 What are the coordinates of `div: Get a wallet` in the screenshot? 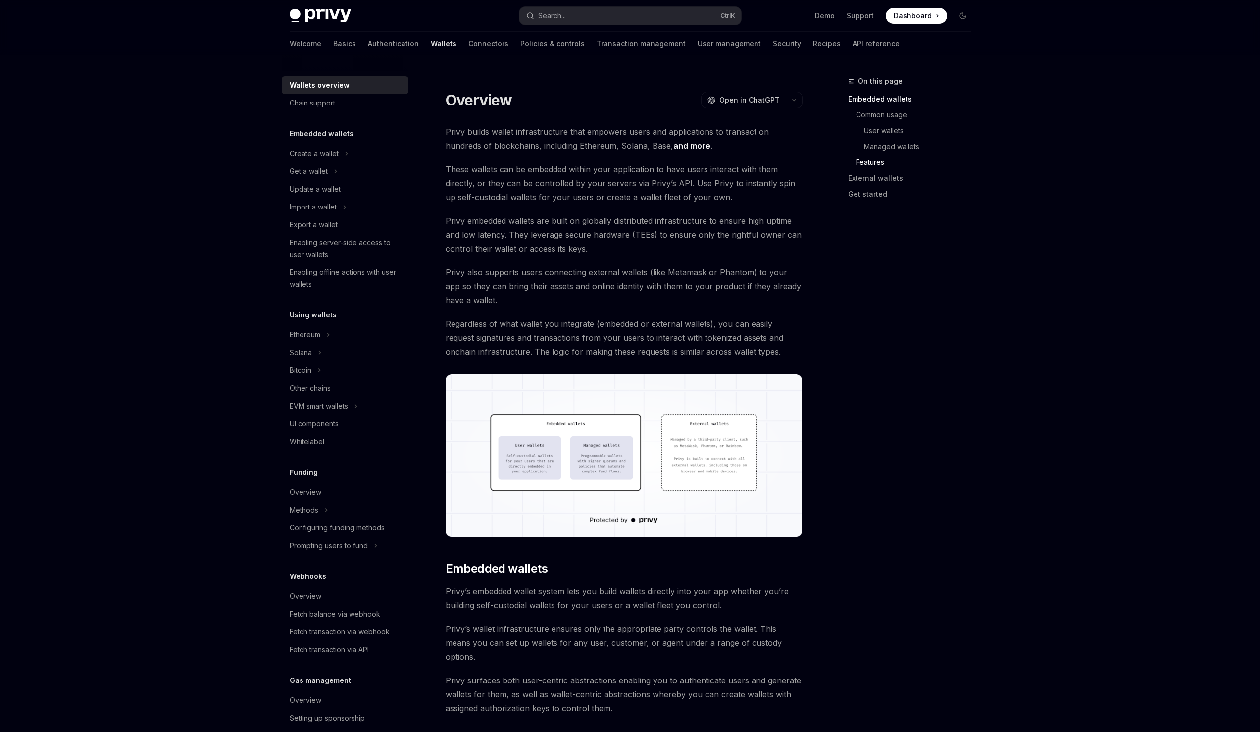 It's located at (308, 171).